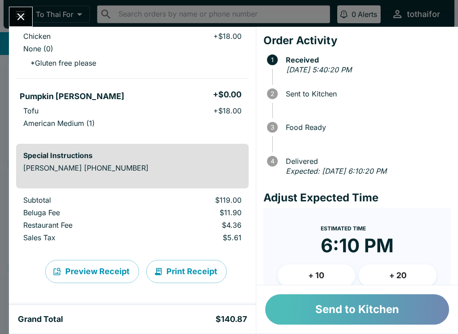  What do you see at coordinates (31, 111) in the screenshot?
I see `p: Tofu` at bounding box center [31, 111].